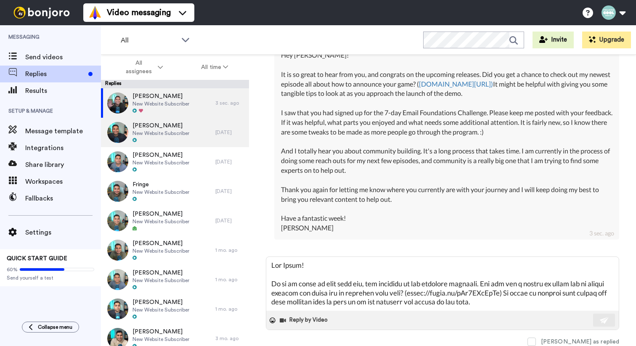 The image size is (636, 346). Describe the element at coordinates (63, 199) in the screenshot. I see `span: Fallbacks` at that location.